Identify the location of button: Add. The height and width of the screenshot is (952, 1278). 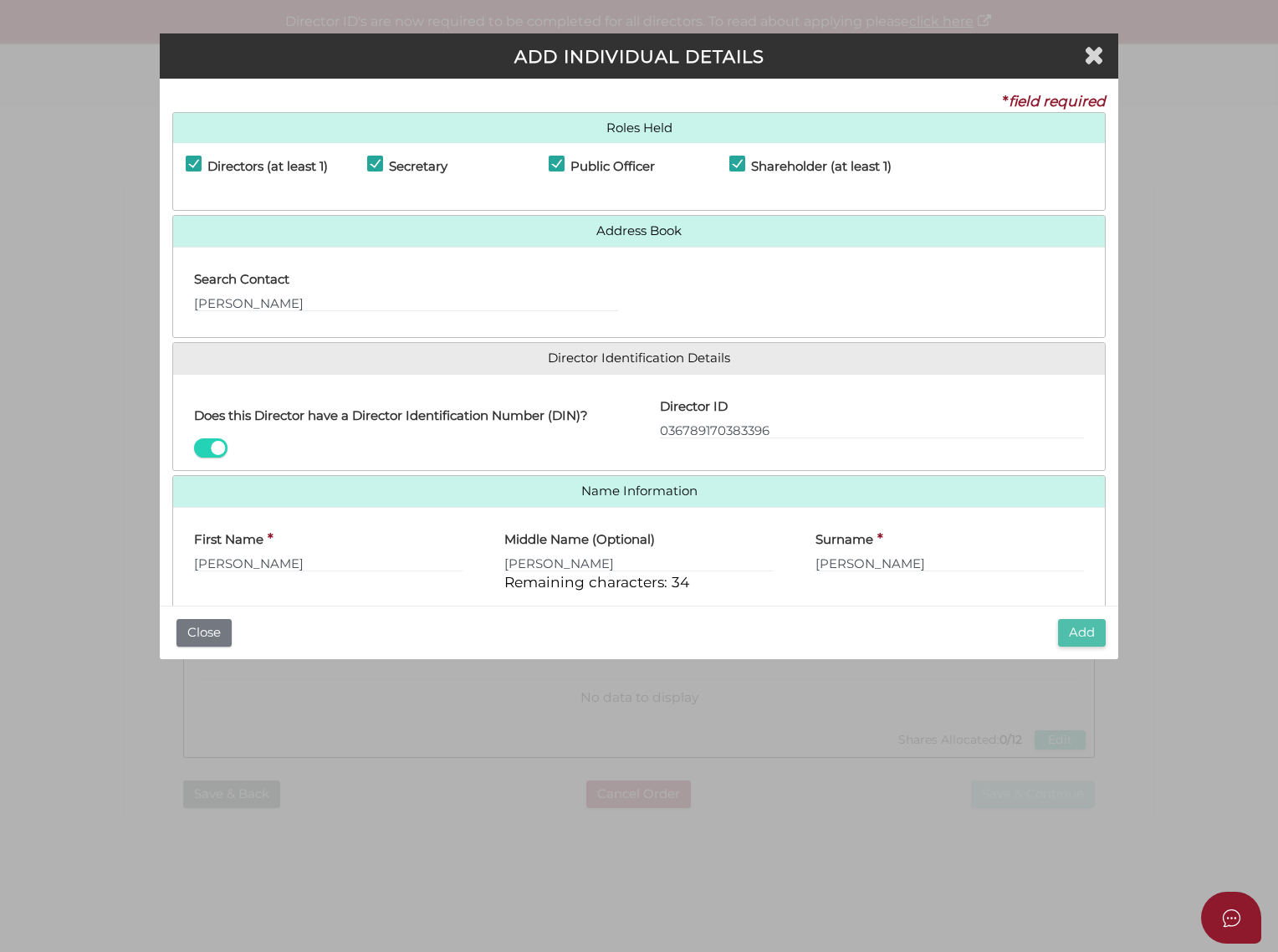
(1081, 632).